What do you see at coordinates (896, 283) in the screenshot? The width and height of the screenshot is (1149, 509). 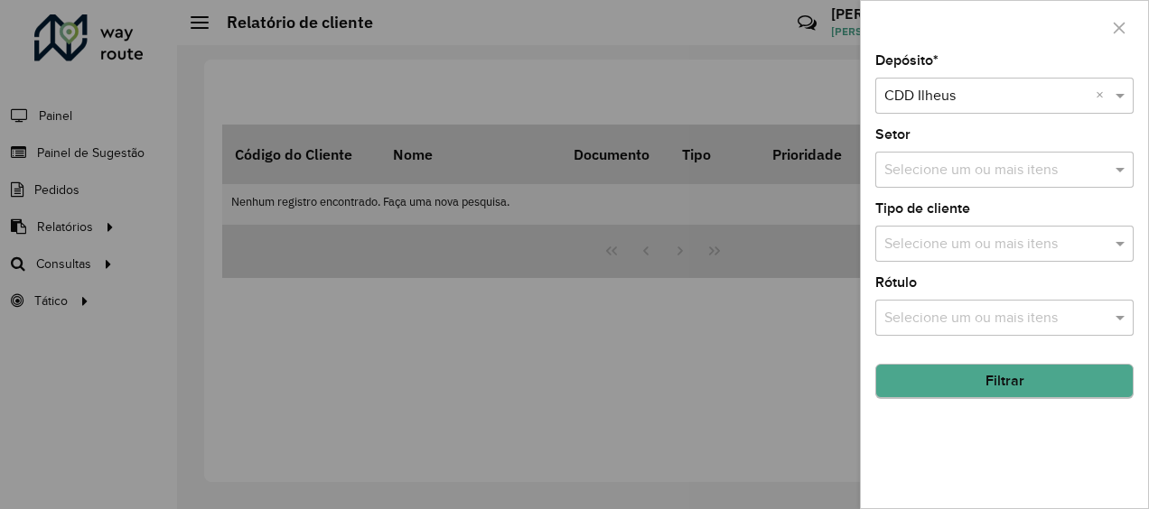 I see `label: Rótulo` at bounding box center [896, 283].